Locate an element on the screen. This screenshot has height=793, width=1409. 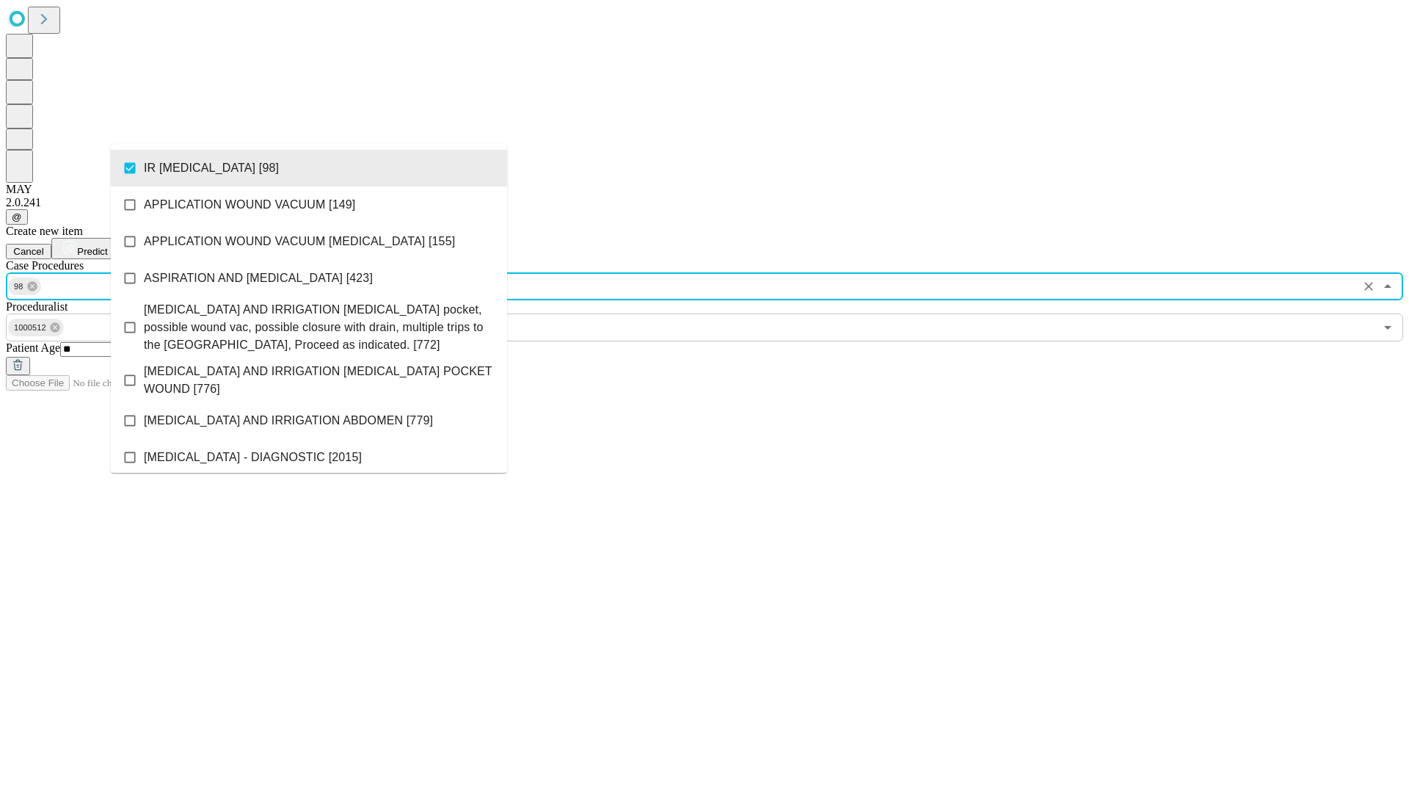
span: 98 is located at coordinates (18, 286).